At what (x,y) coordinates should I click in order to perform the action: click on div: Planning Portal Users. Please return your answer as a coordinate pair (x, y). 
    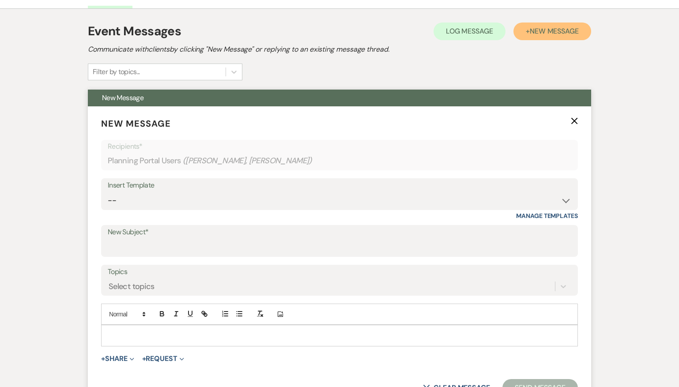
    Looking at the image, I should click on (339, 161).